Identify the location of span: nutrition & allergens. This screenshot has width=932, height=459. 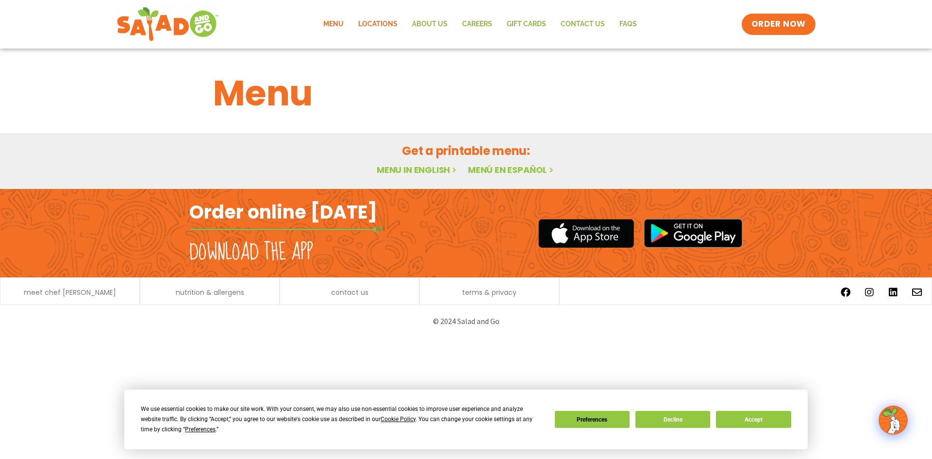
(210, 292).